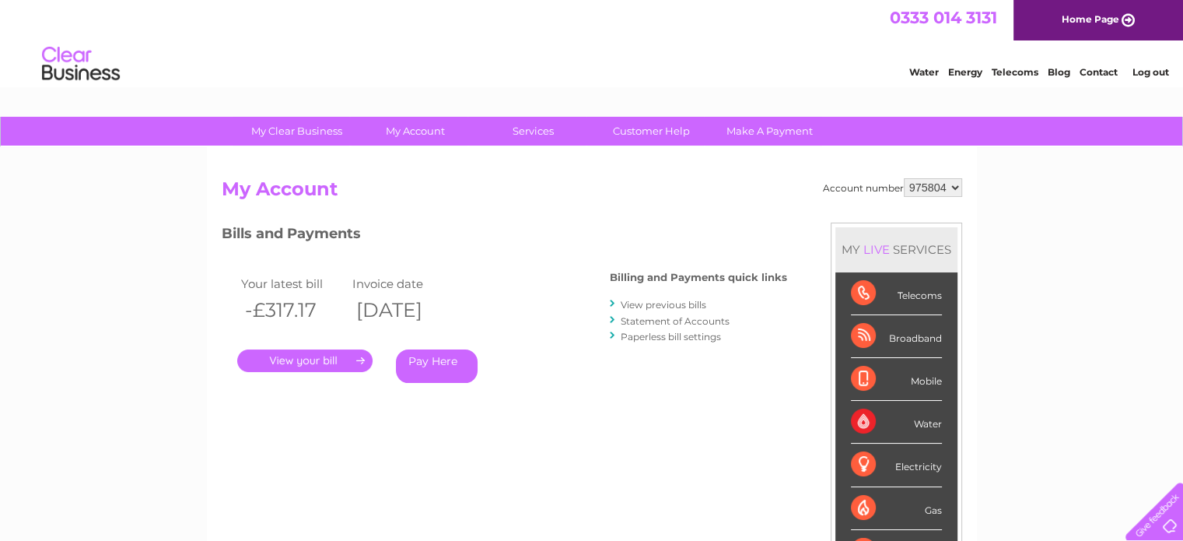 Image resolution: width=1183 pixels, height=541 pixels. Describe the element at coordinates (896, 508) in the screenshot. I see `div: Gas` at that location.